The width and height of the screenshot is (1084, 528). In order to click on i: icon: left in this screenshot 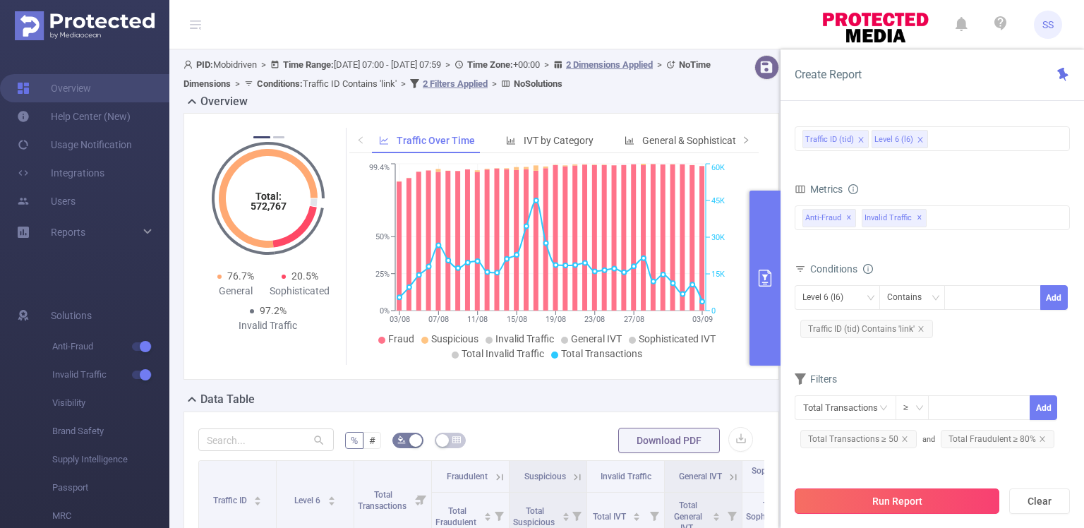, I will do `click(360, 140)`.